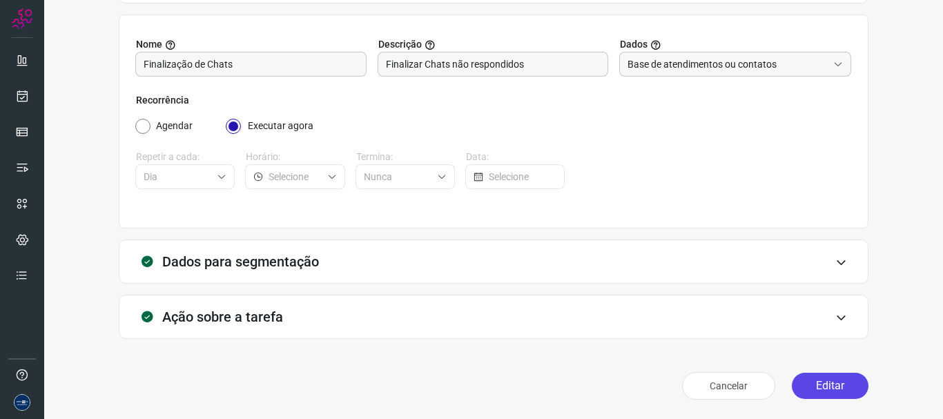  Describe the element at coordinates (250, 64) in the screenshot. I see `input: Digite o nome para a sua tarefa.` at that location.